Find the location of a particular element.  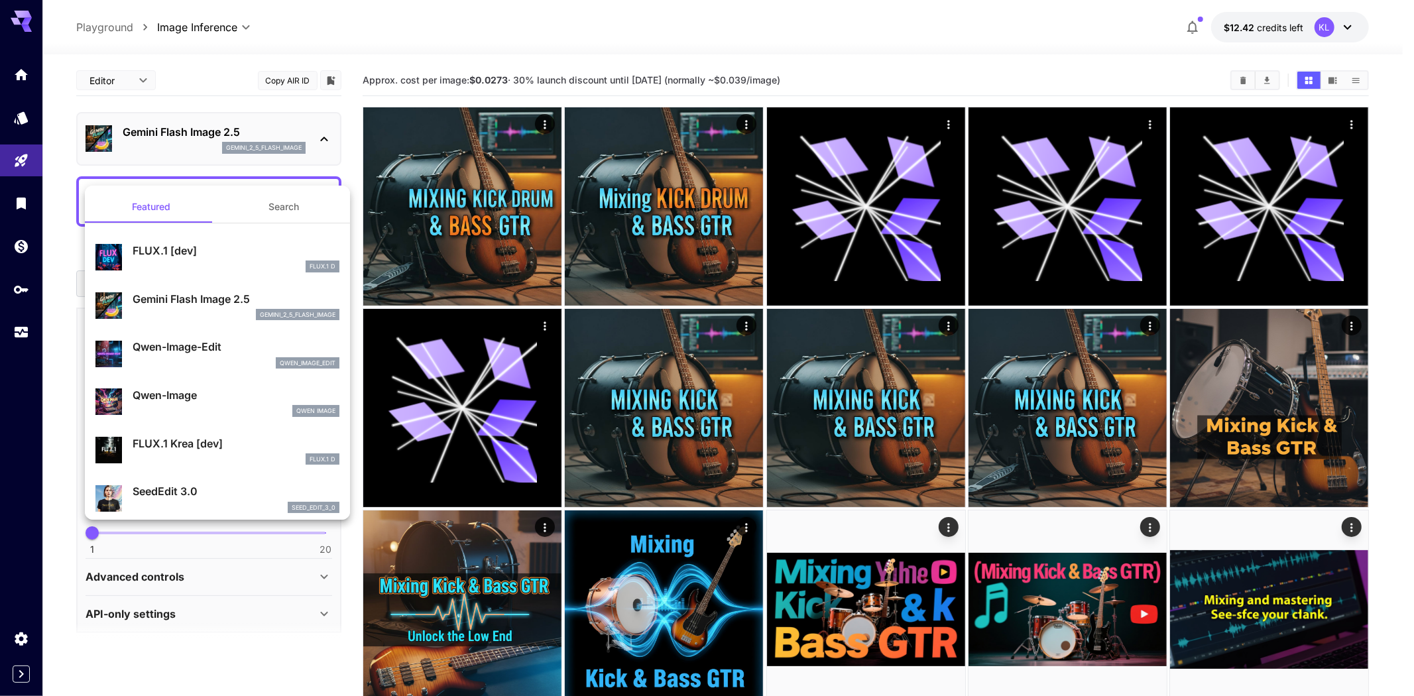

div: Qwen-Image-Editqwen_image_edit is located at coordinates (217, 353).